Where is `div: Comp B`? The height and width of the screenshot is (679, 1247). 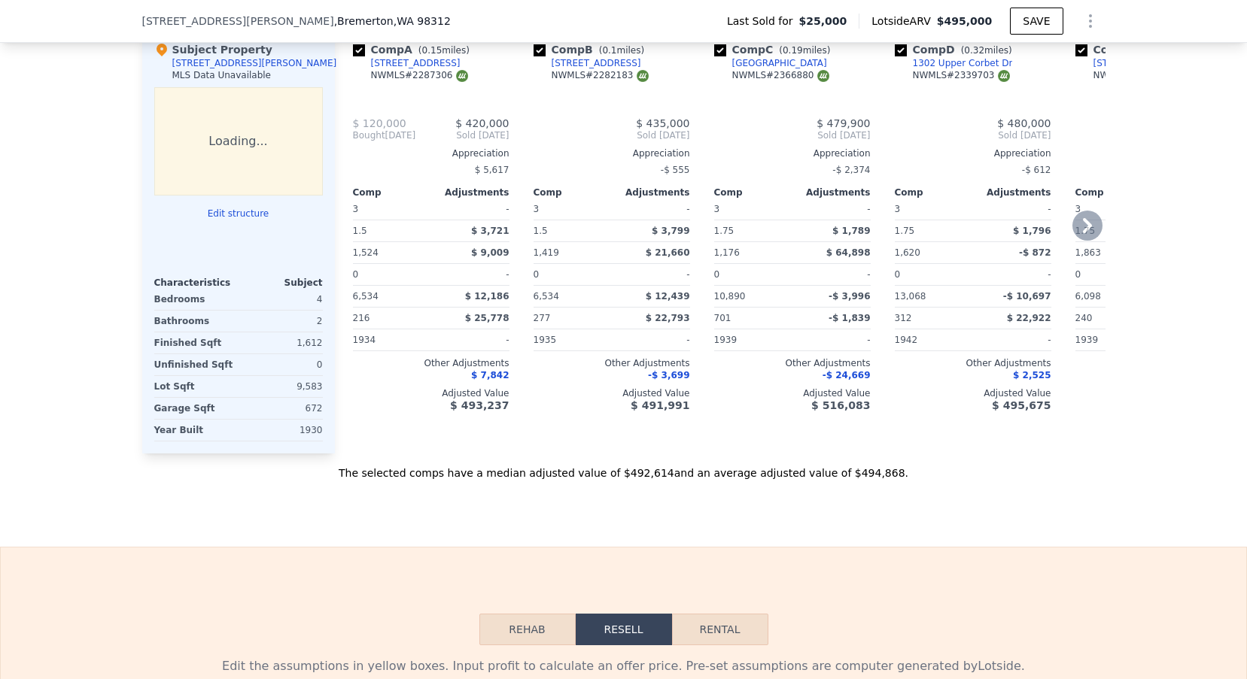
div: Comp B is located at coordinates (592, 50).